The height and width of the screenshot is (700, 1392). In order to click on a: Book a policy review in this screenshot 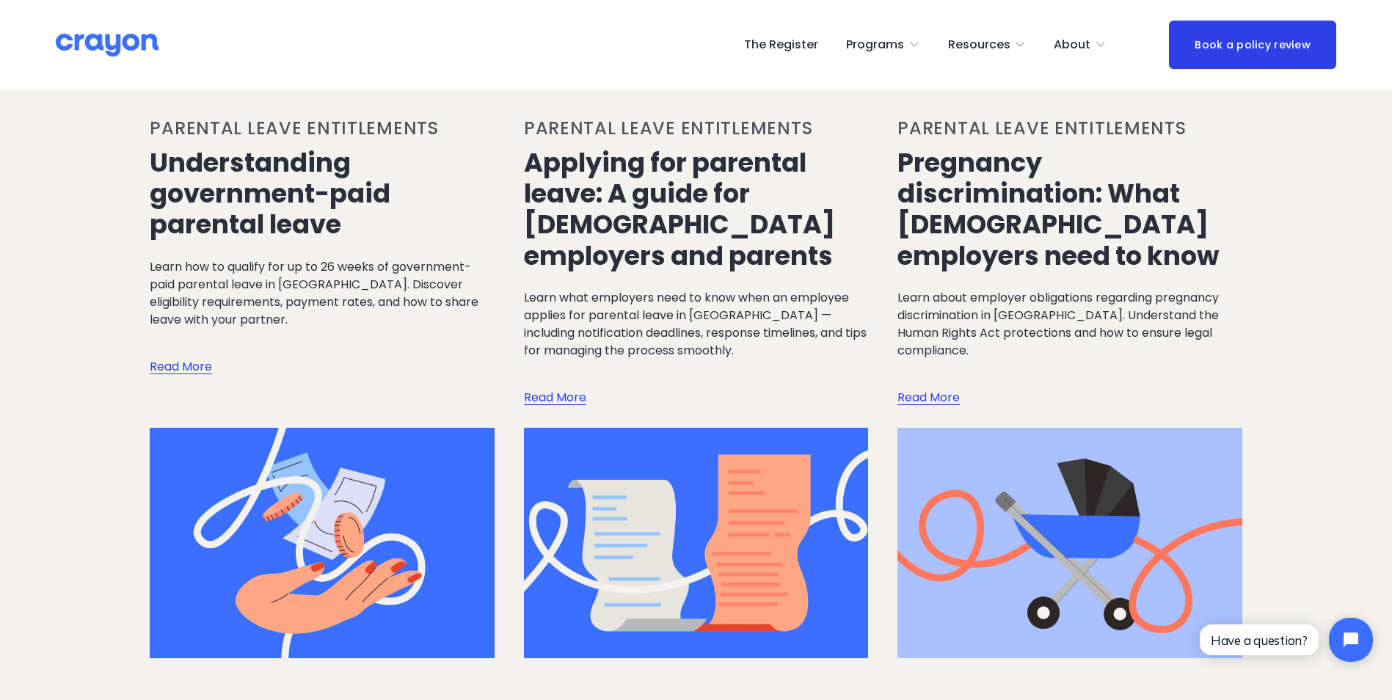, I will do `click(1253, 44)`.